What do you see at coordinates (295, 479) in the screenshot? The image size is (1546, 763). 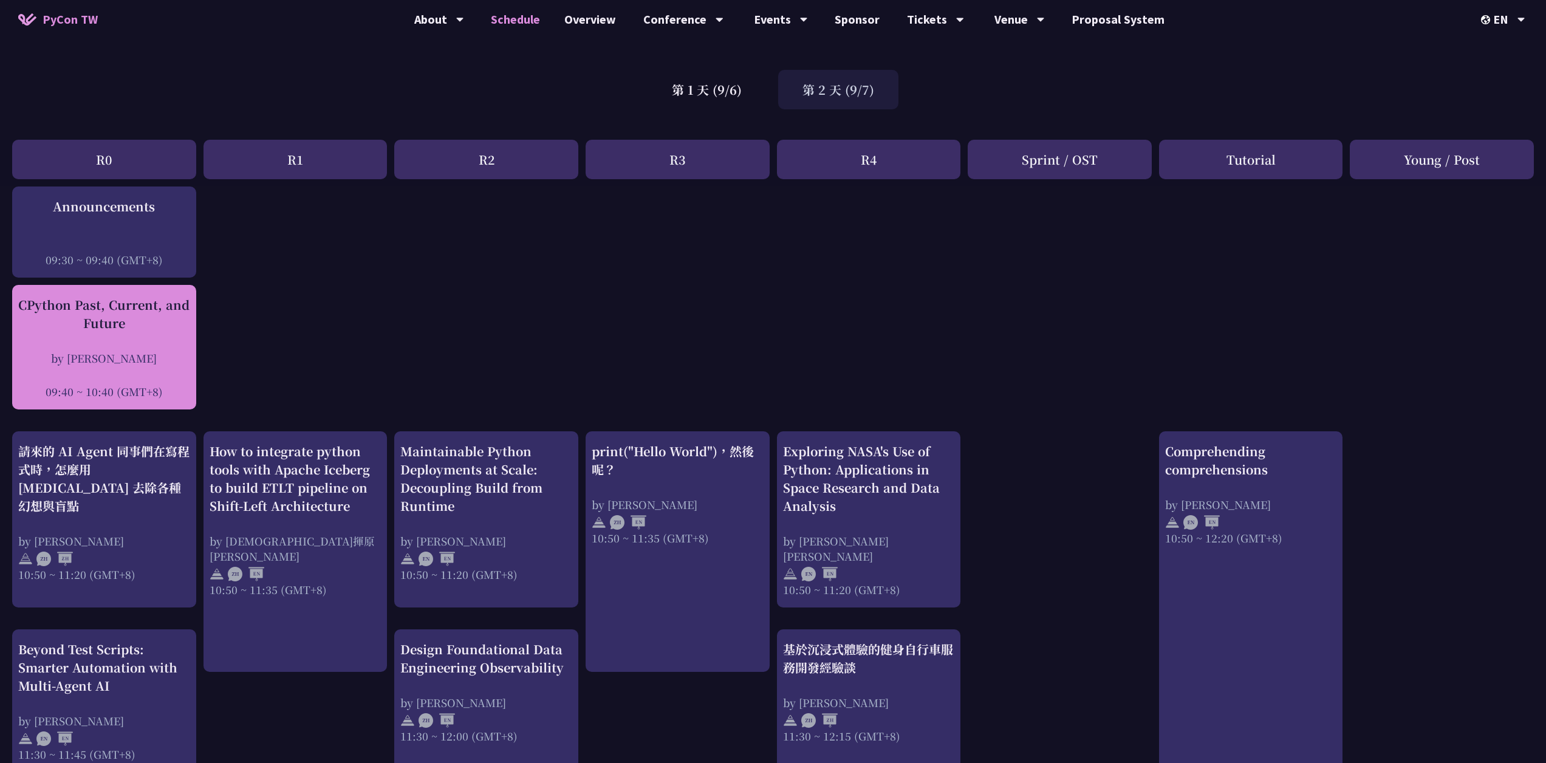 I see `div: How to integrate python tools with Apache Iceberg to build ETLT pipeline on Shift-Left Architecture` at bounding box center [295, 479].